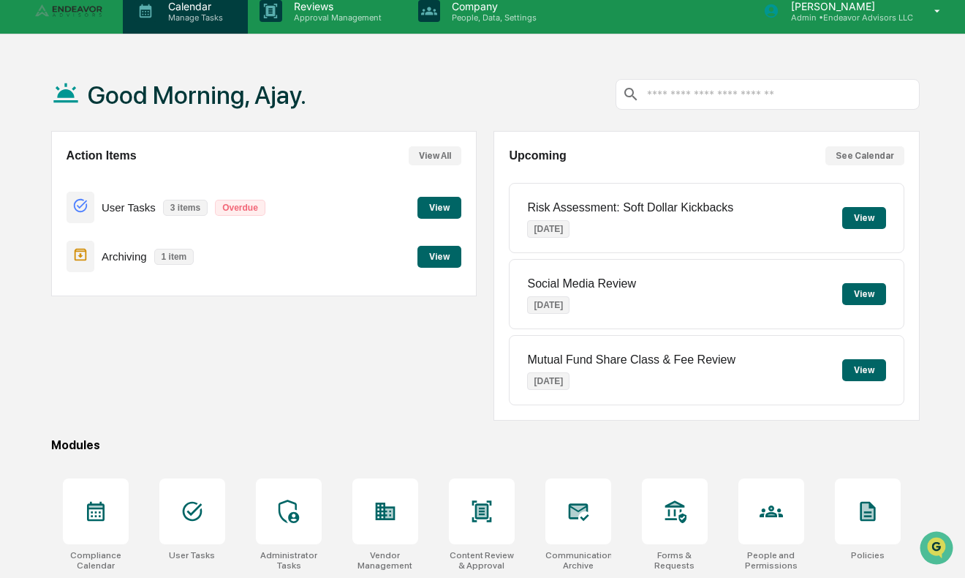 The height and width of the screenshot is (578, 965). I want to click on p: How can we help?, so click(140, 42).